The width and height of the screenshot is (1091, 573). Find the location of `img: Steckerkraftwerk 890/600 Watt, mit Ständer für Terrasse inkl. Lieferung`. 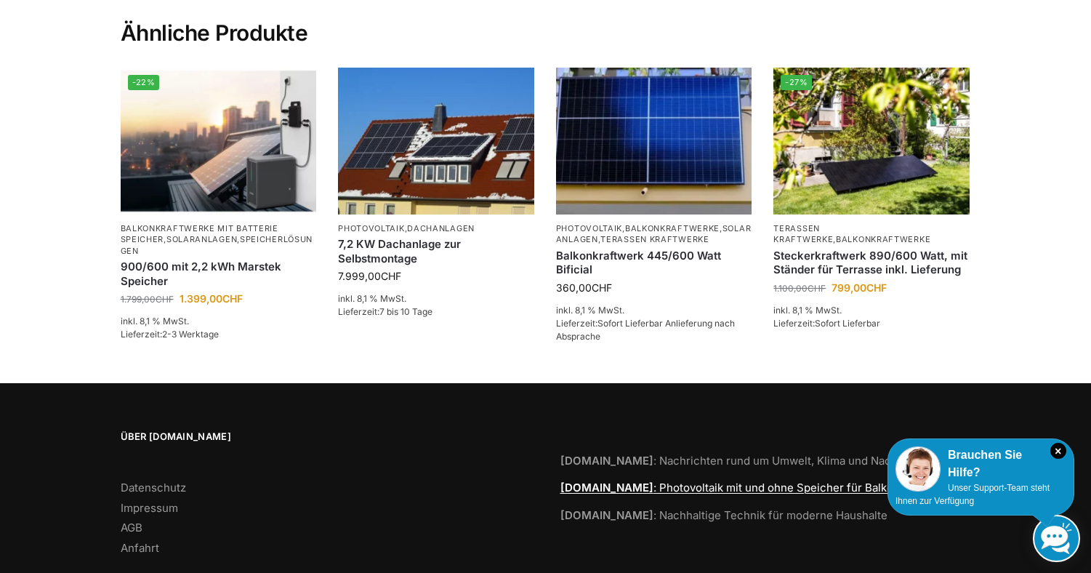

img: Steckerkraftwerk 890/600 Watt, mit Ständer für Terrasse inkl. Lieferung is located at coordinates (872, 141).